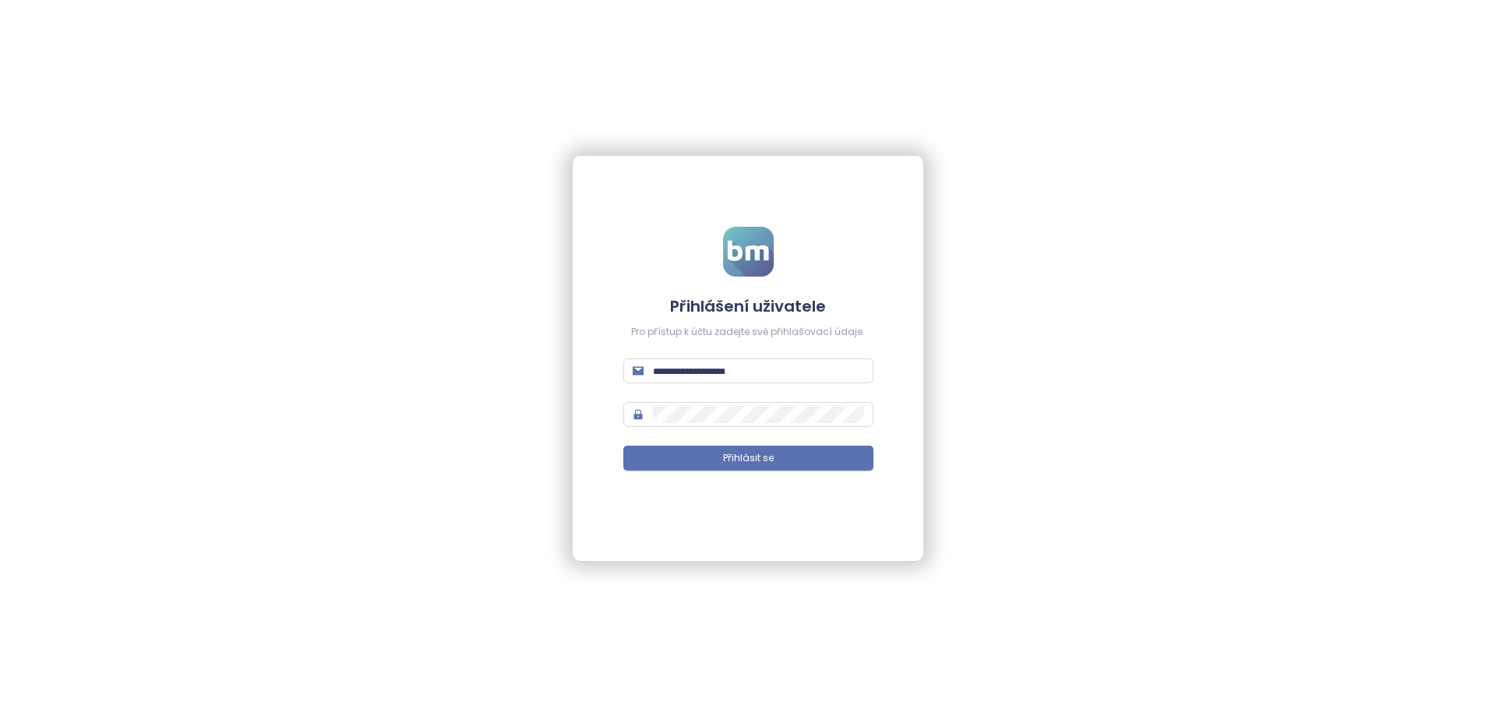 The image size is (1496, 716). Describe the element at coordinates (748, 332) in the screenshot. I see `div: Pro přístup k účtu zadejte své přihlašovací údaje.` at that location.